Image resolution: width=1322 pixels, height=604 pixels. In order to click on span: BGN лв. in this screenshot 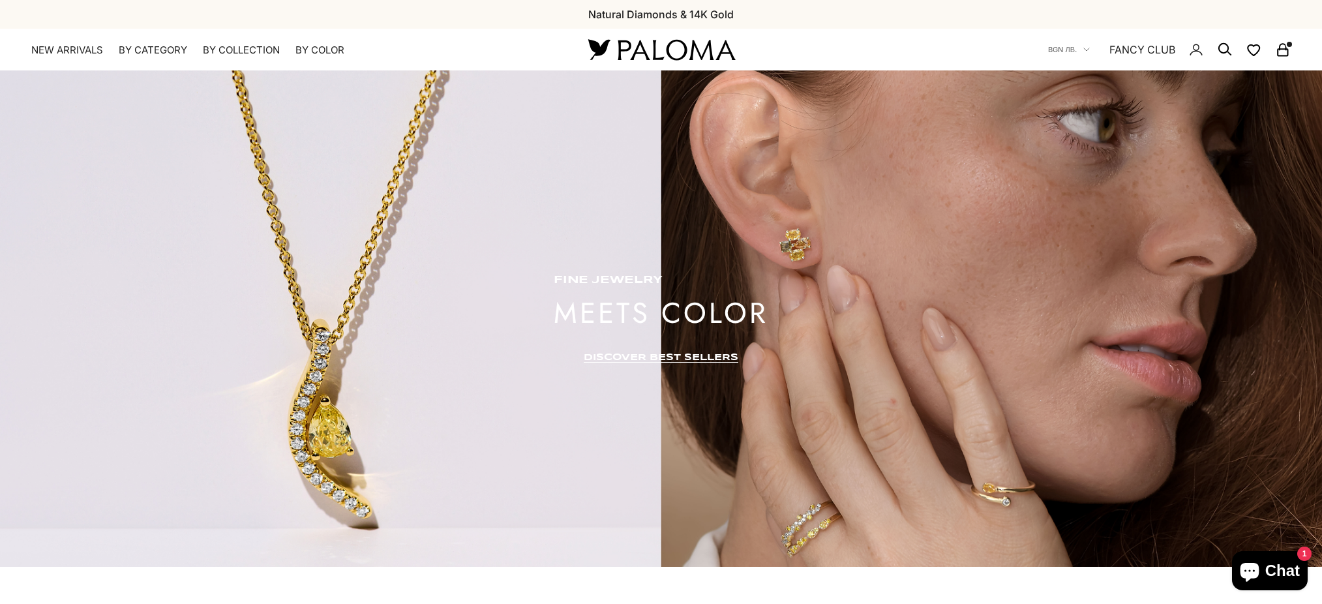, I will do `click(1063, 50)`.